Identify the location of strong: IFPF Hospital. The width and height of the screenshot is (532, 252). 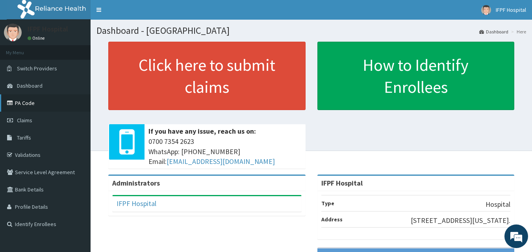
(342, 183).